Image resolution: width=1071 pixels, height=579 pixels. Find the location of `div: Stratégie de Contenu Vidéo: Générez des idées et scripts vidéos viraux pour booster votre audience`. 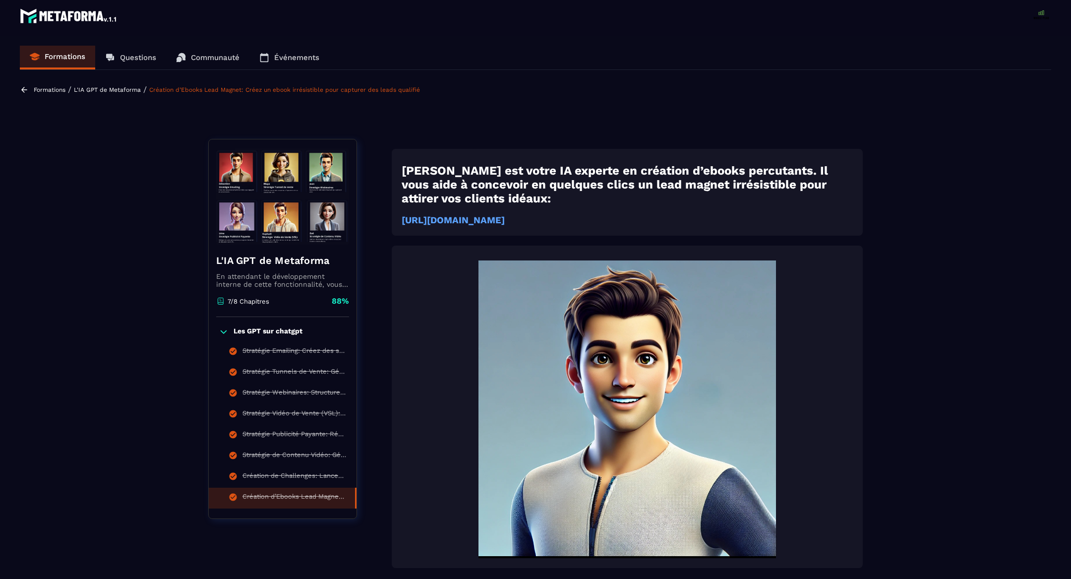

div: Stratégie de Contenu Vidéo: Générez des idées et scripts vidéos viraux pour booster votre audience is located at coordinates (295, 456).